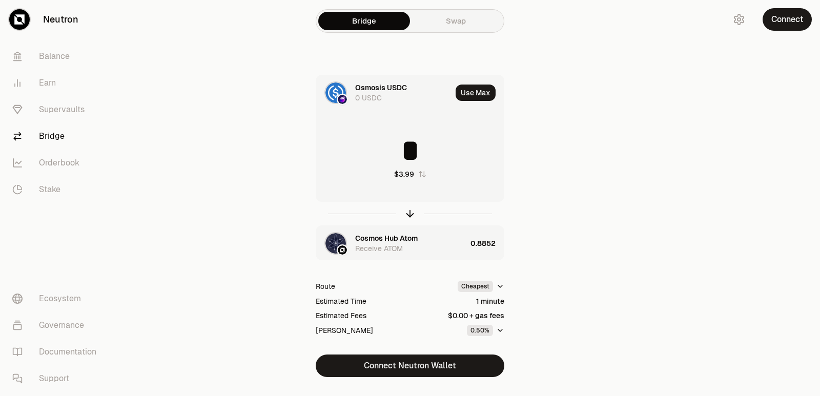 This screenshot has width=820, height=396. Describe the element at coordinates (57, 352) in the screenshot. I see `a: Documentation` at that location.